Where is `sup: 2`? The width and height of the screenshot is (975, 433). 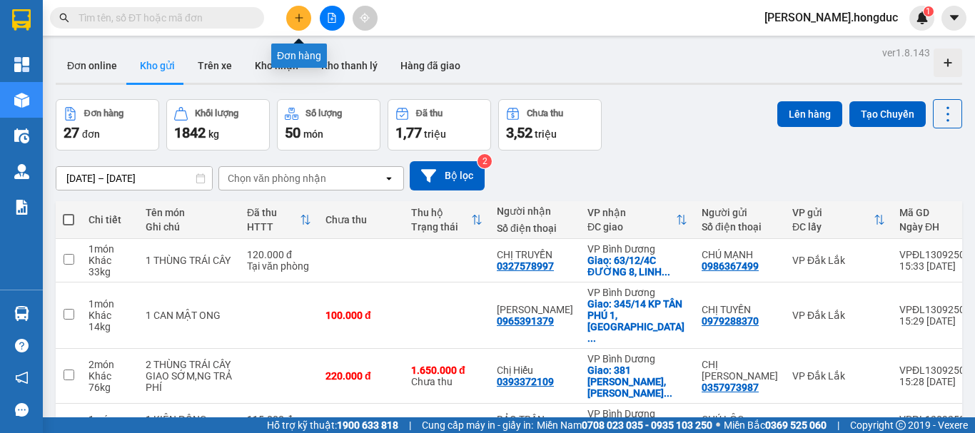 sup: 2 is located at coordinates (485, 161).